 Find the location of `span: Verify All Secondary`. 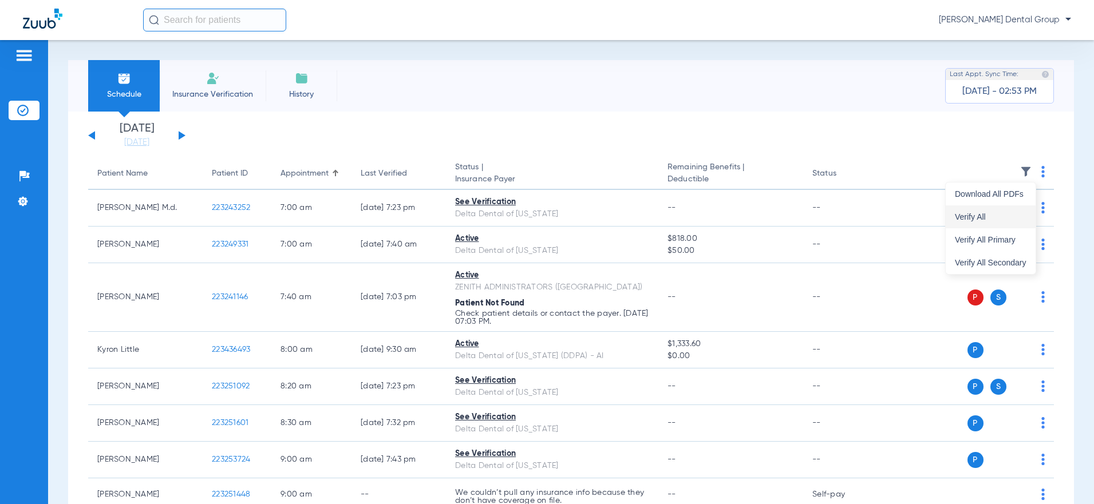

span: Verify All Secondary is located at coordinates (990, 263).